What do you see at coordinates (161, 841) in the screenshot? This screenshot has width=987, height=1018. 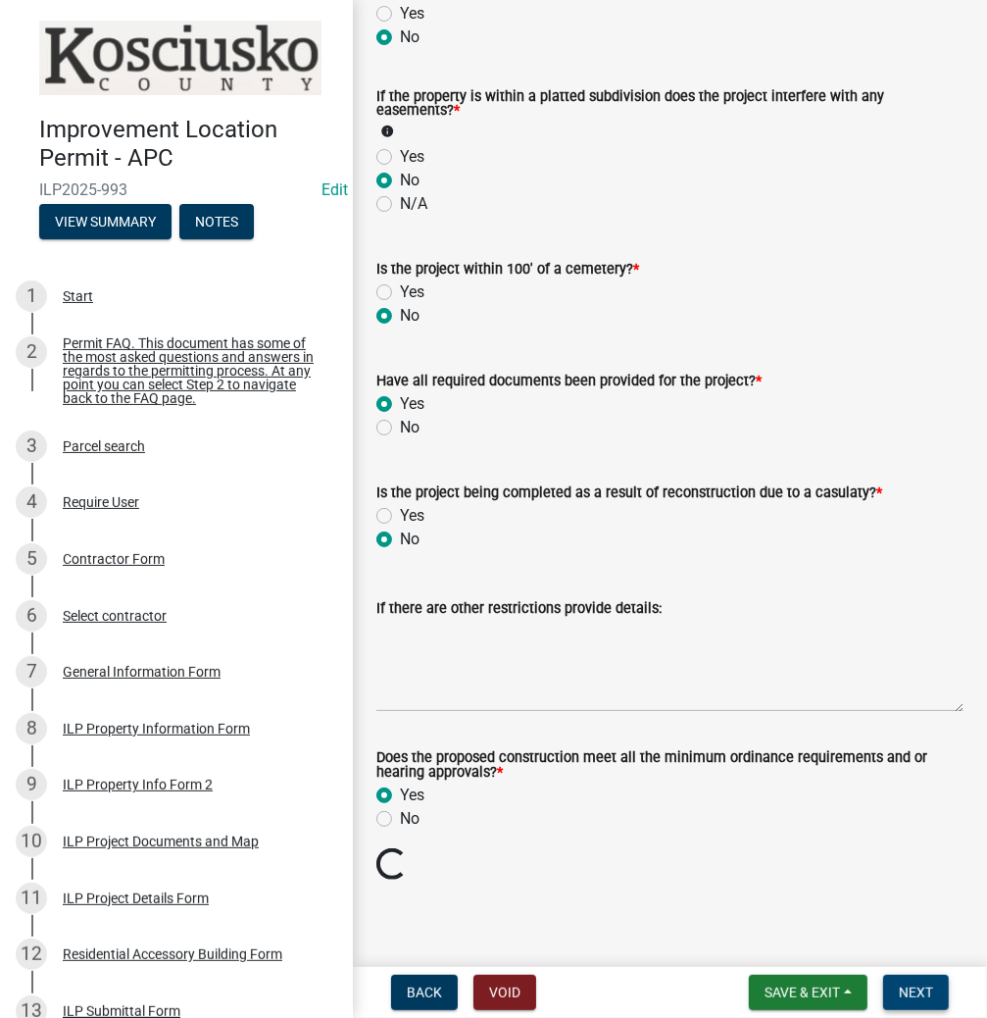 I see `div: ILP Project Documents and Map` at bounding box center [161, 841].